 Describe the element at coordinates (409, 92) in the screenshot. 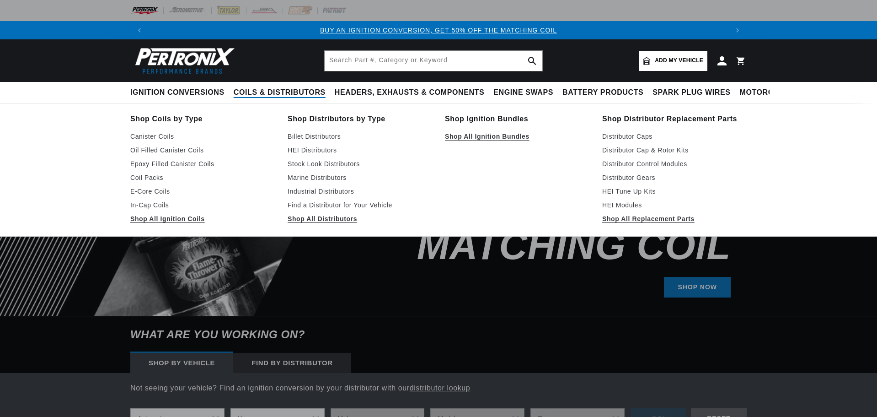

I see `summary: Headers, Exhausts & Components` at that location.